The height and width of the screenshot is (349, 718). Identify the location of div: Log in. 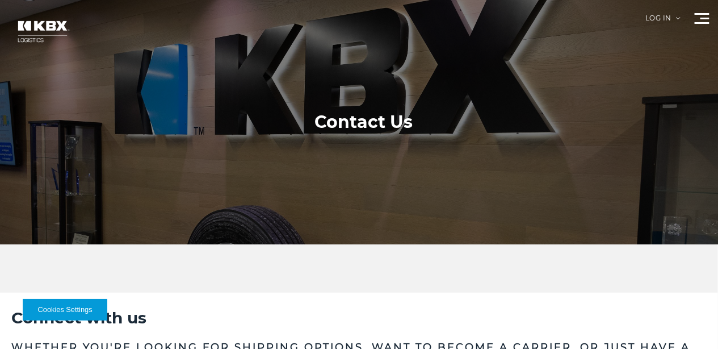
(663, 22).